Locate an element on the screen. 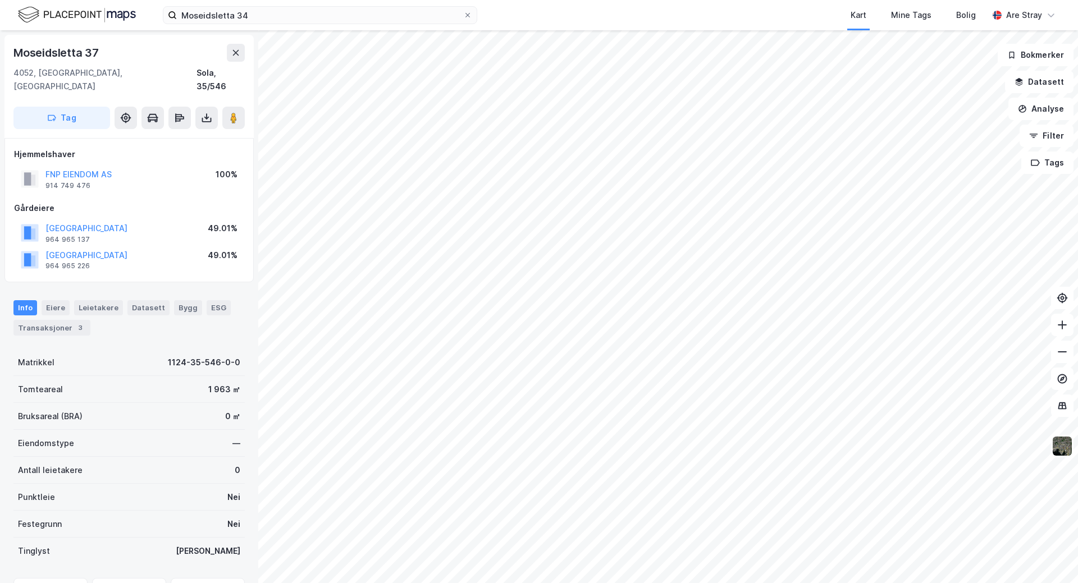 The width and height of the screenshot is (1078, 583). div: Hjemmelshaver is located at coordinates (129, 154).